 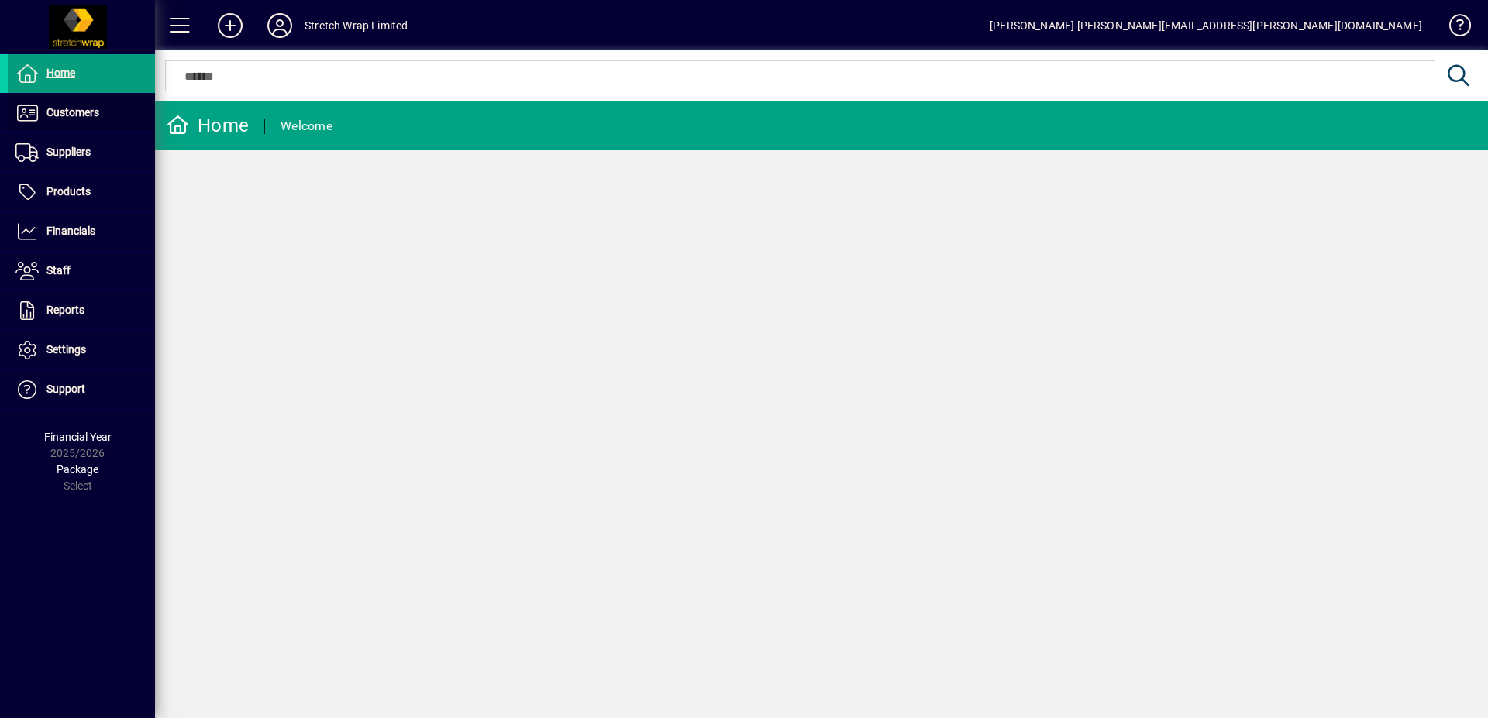 I want to click on div: Home, so click(x=208, y=126).